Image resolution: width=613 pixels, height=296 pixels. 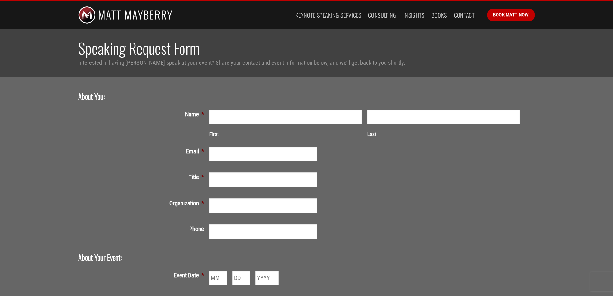 What do you see at coordinates (143, 114) in the screenshot?
I see `label: Name` at bounding box center [143, 114].